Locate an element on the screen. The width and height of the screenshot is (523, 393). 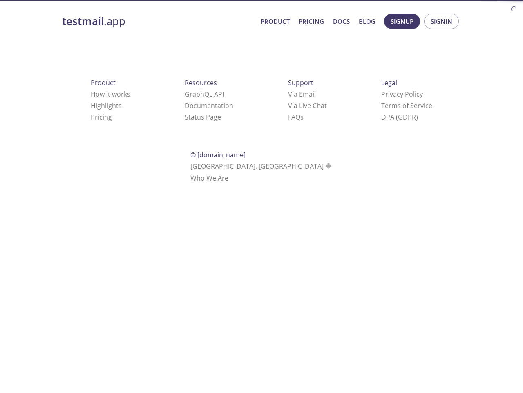
span: Signin is located at coordinates (442, 21).